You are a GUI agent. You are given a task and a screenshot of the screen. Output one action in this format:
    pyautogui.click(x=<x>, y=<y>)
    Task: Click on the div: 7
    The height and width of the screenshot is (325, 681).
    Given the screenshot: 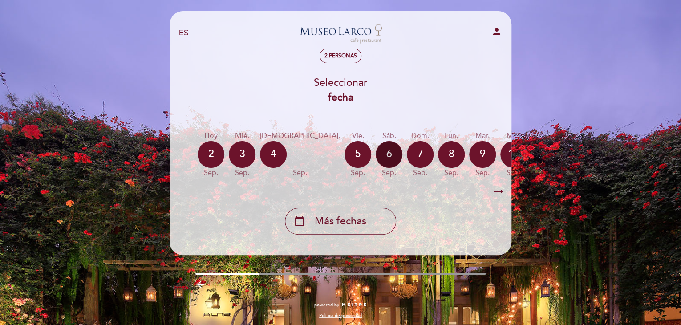 What is the action you would take?
    pyautogui.click(x=420, y=155)
    